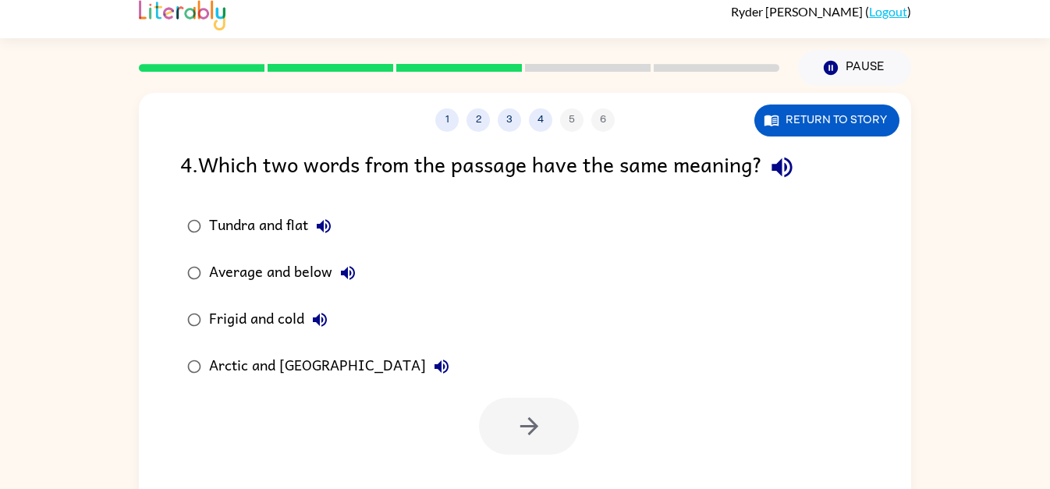  Describe the element at coordinates (478, 120) in the screenshot. I see `button: 2` at that location.